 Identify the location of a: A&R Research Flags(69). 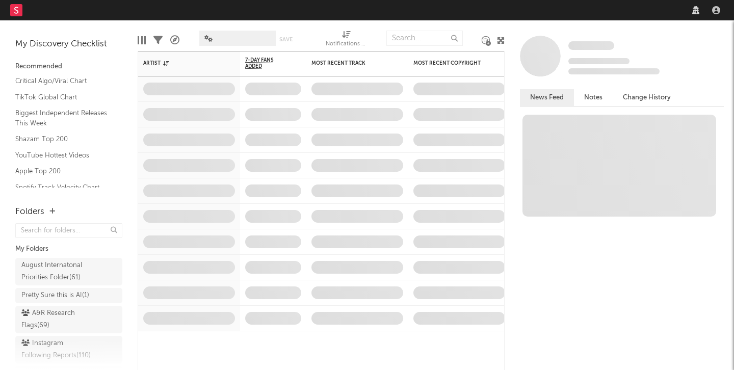
(69, 320).